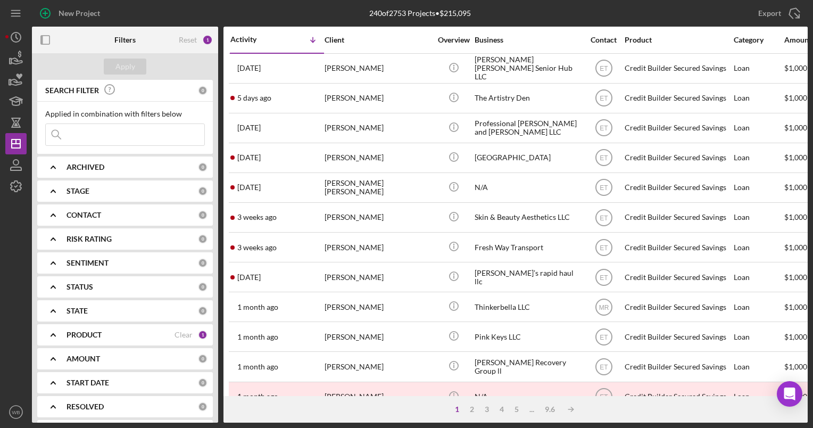 The height and width of the screenshot is (428, 813). I want to click on div: Open Intercom Messenger, so click(789, 394).